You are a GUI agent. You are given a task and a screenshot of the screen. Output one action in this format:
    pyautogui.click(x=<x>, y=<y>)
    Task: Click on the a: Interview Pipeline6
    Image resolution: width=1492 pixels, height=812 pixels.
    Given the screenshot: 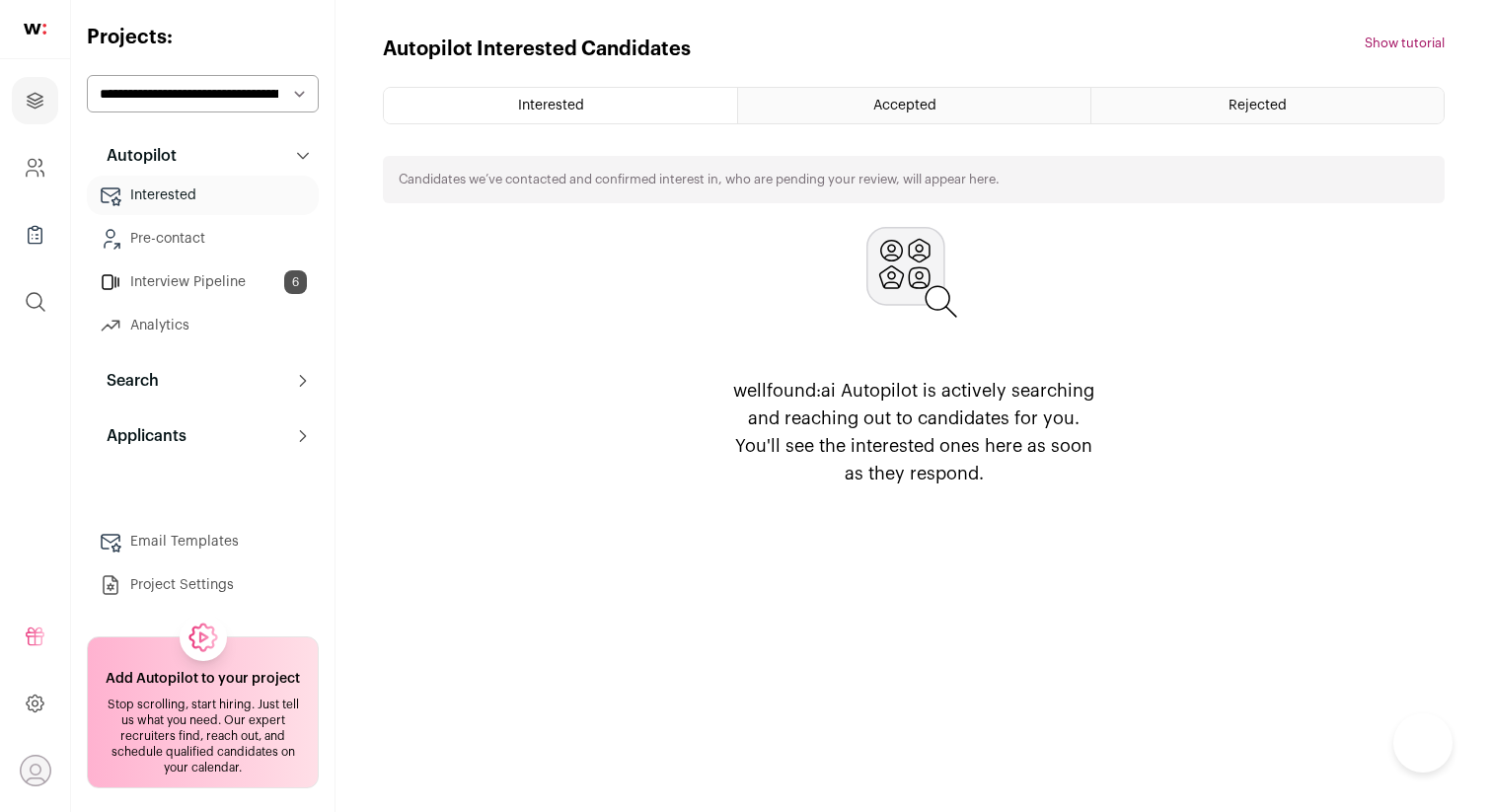 What is the action you would take?
    pyautogui.click(x=202, y=282)
    